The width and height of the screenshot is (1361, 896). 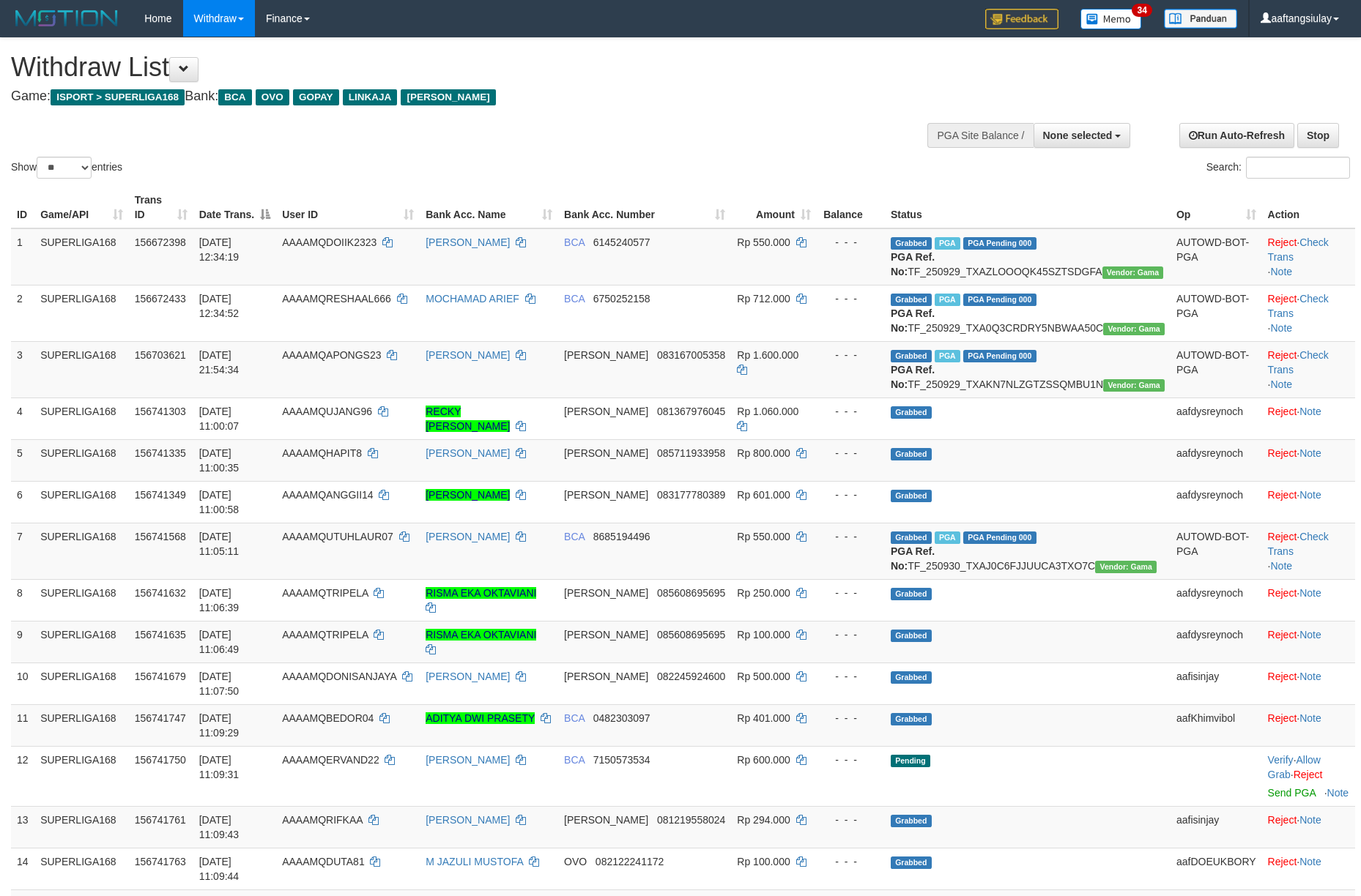 I want to click on td: 7, so click(x=23, y=551).